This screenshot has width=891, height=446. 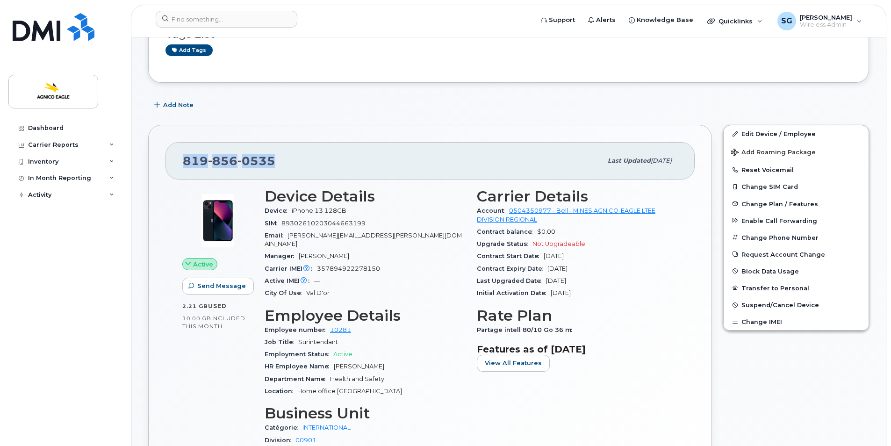 What do you see at coordinates (214, 322) in the screenshot?
I see `span: included this month` at bounding box center [214, 322].